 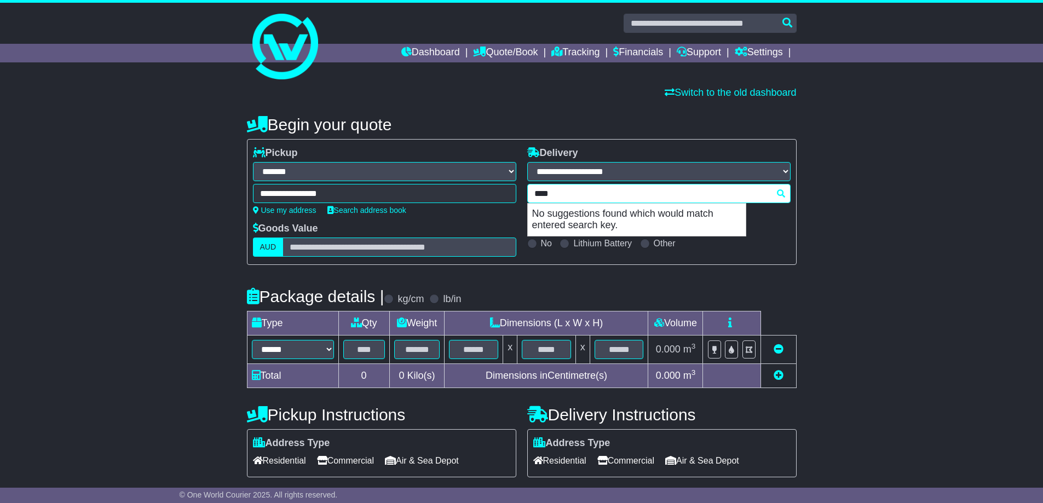 What do you see at coordinates (315, 296) in the screenshot?
I see `h4: Package details |` at bounding box center [315, 296].